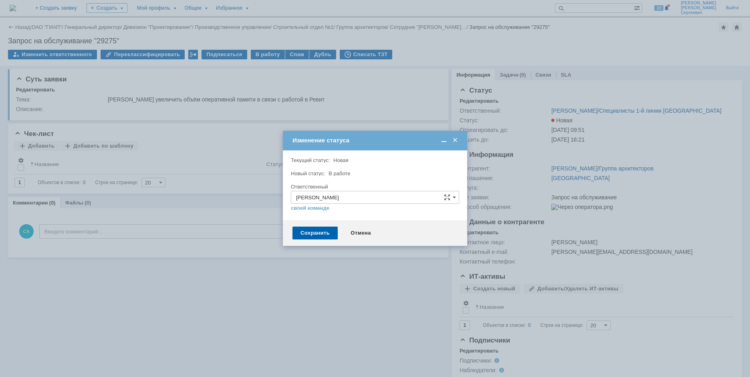  Describe the element at coordinates (376, 140) in the screenshot. I see `div: Изменение статуса` at that location.